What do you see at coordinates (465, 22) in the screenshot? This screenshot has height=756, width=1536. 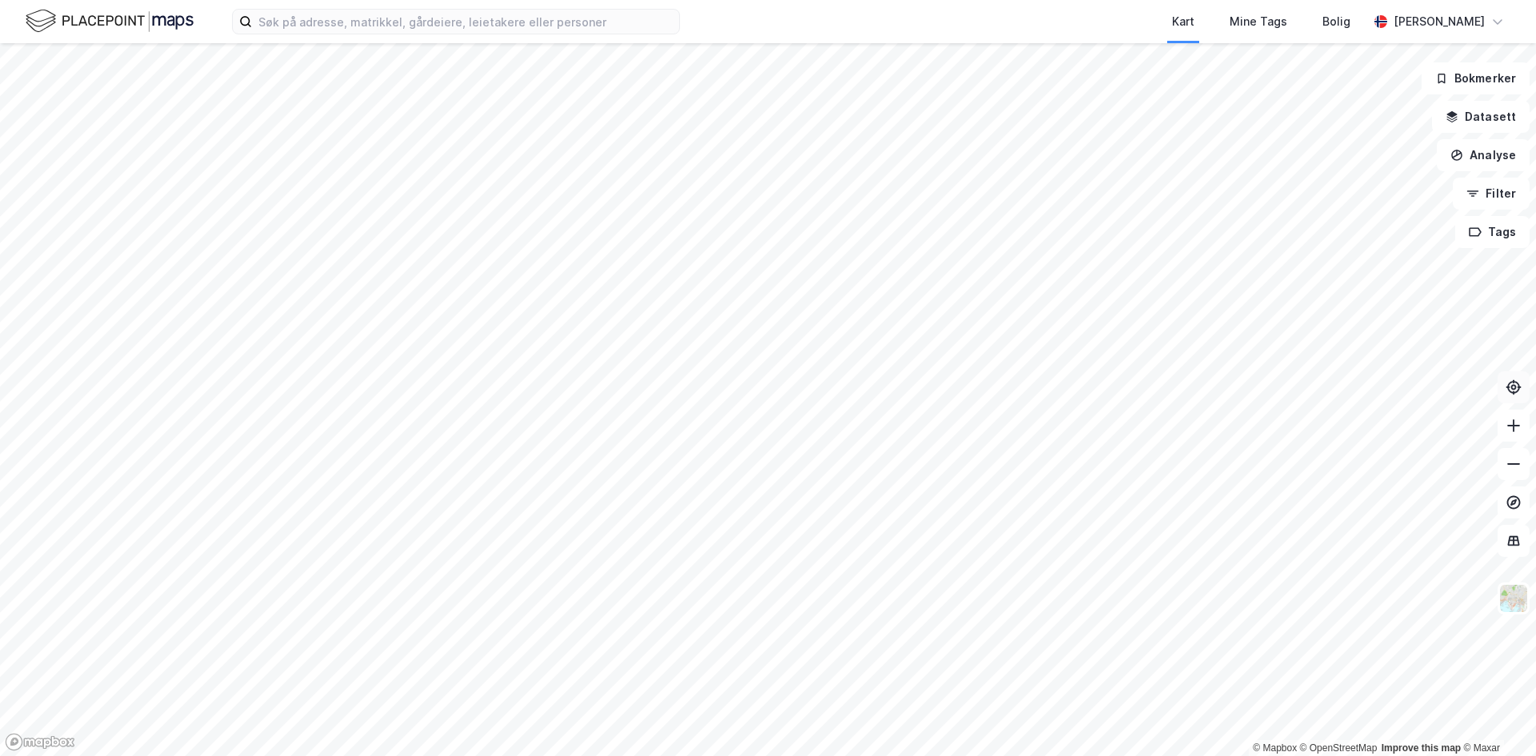 I see `input: Søk på adresse, matrikkel, gårdeiere, leietakere eller personer` at bounding box center [465, 22].